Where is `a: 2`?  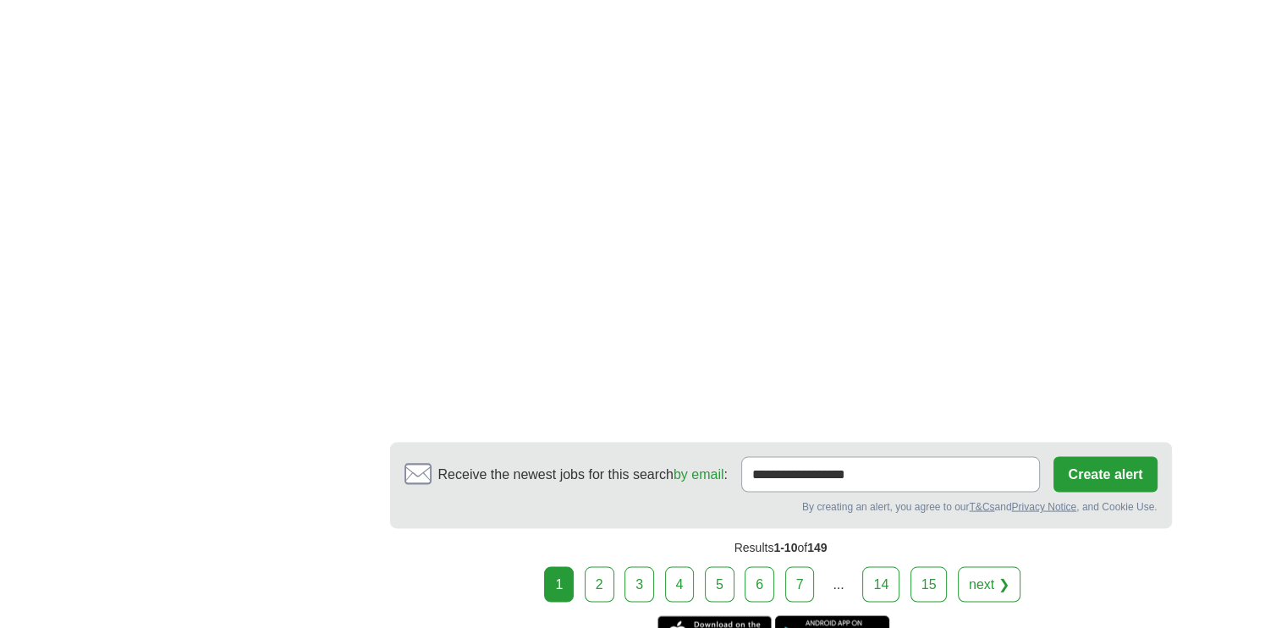
a: 2 is located at coordinates (599, 584).